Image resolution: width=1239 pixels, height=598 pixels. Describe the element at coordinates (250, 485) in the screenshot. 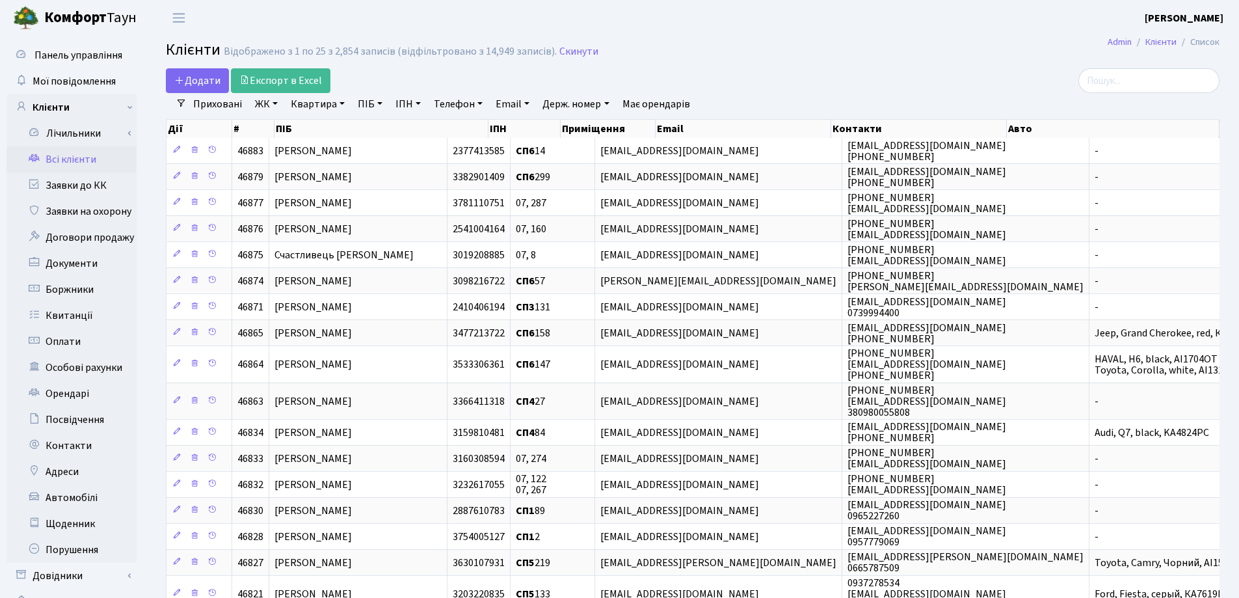

I see `span: 46832` at that location.